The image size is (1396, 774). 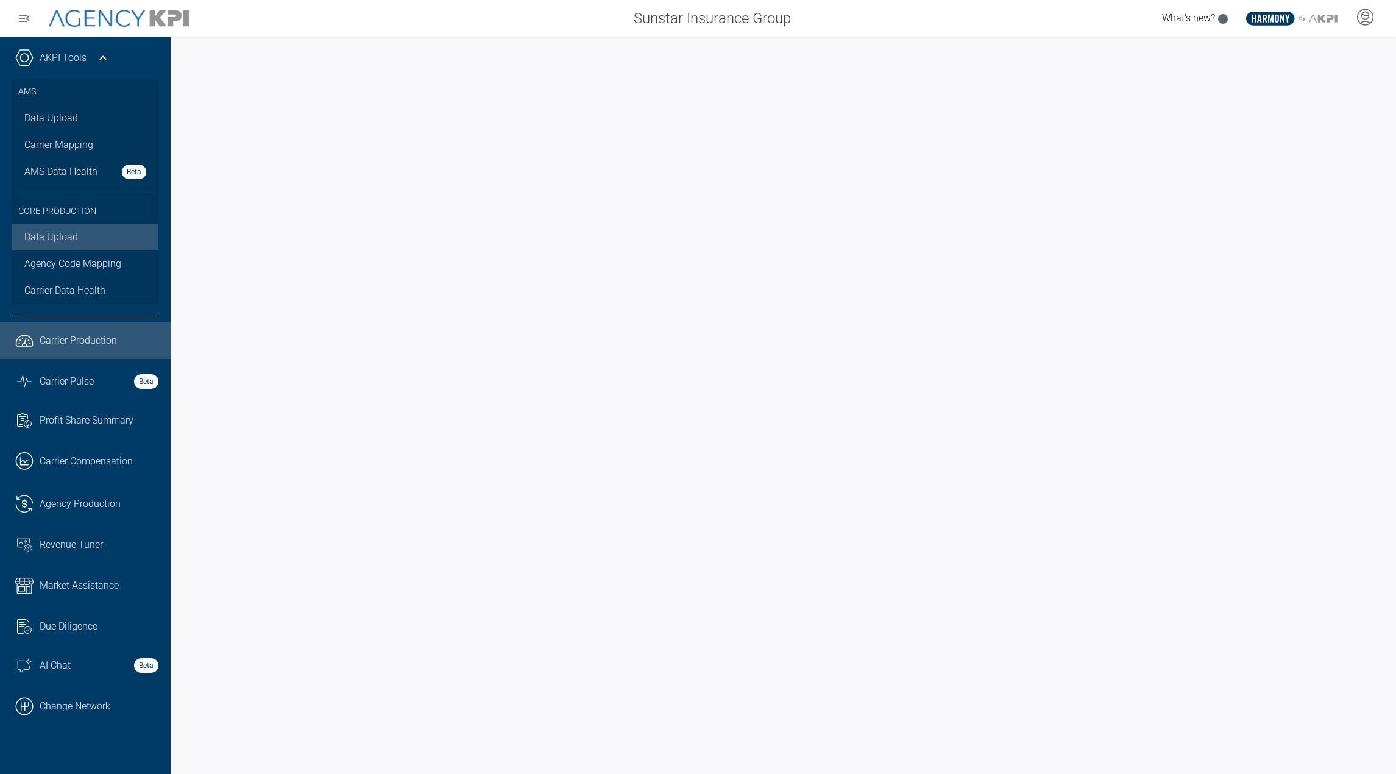 What do you see at coordinates (55, 665) in the screenshot?
I see `span: AI Chat` at bounding box center [55, 665].